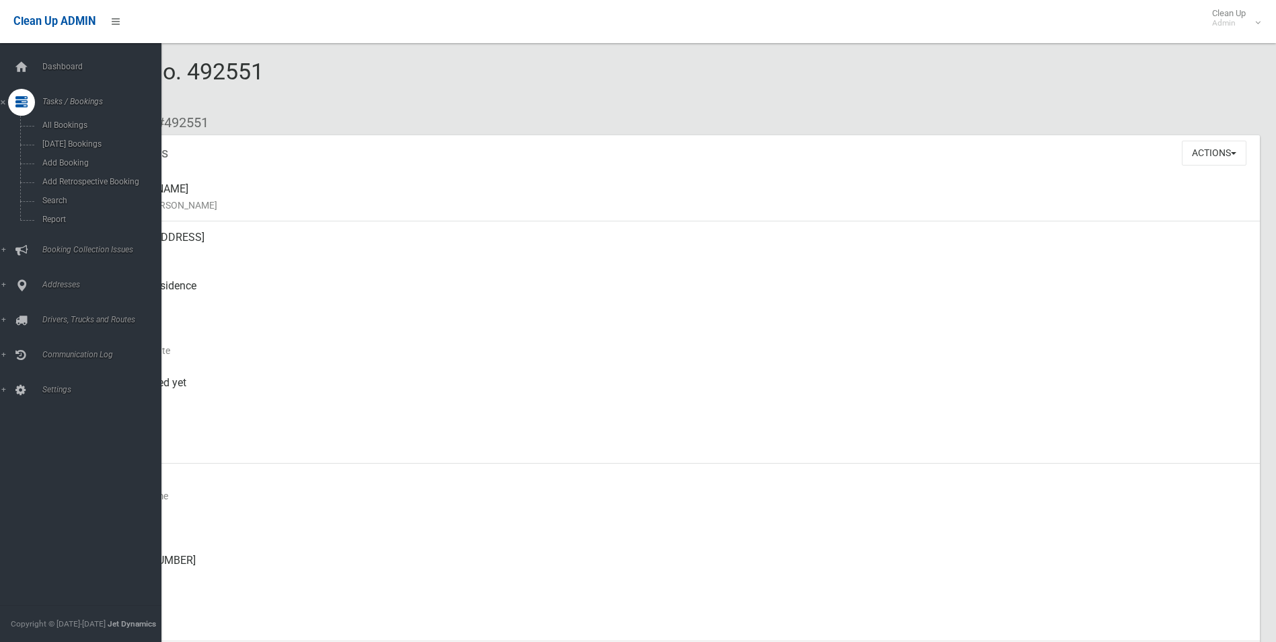 This screenshot has width=1276, height=642. What do you see at coordinates (99, 163) in the screenshot?
I see `span: Add Booking` at bounding box center [99, 163].